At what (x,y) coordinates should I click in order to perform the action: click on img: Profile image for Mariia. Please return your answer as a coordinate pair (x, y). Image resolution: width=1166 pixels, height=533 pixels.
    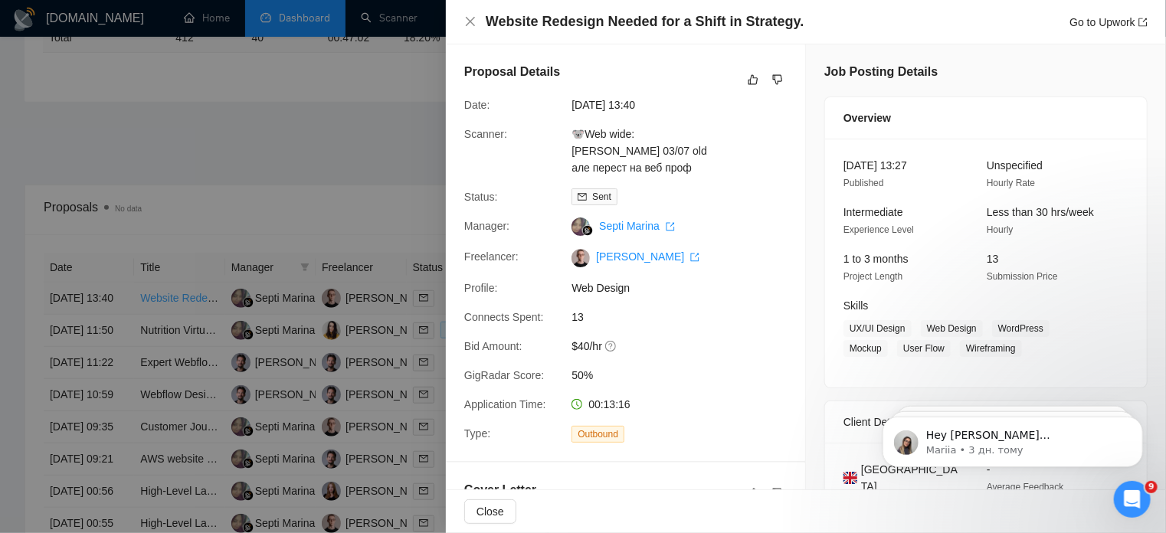
    Looking at the image, I should click on (47, 58).